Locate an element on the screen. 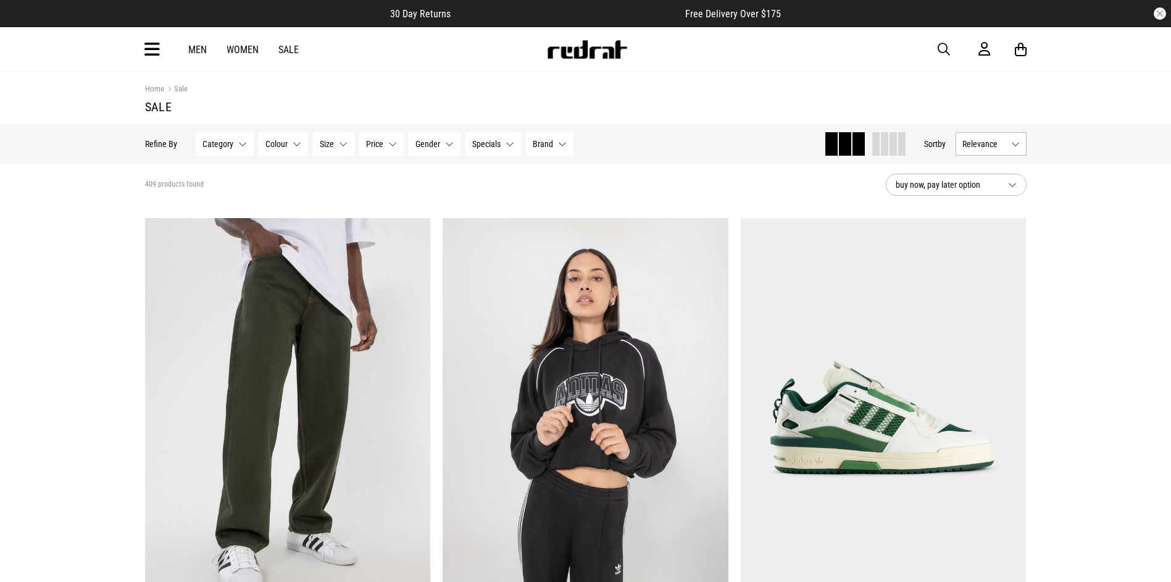  a: Home is located at coordinates (154, 88).